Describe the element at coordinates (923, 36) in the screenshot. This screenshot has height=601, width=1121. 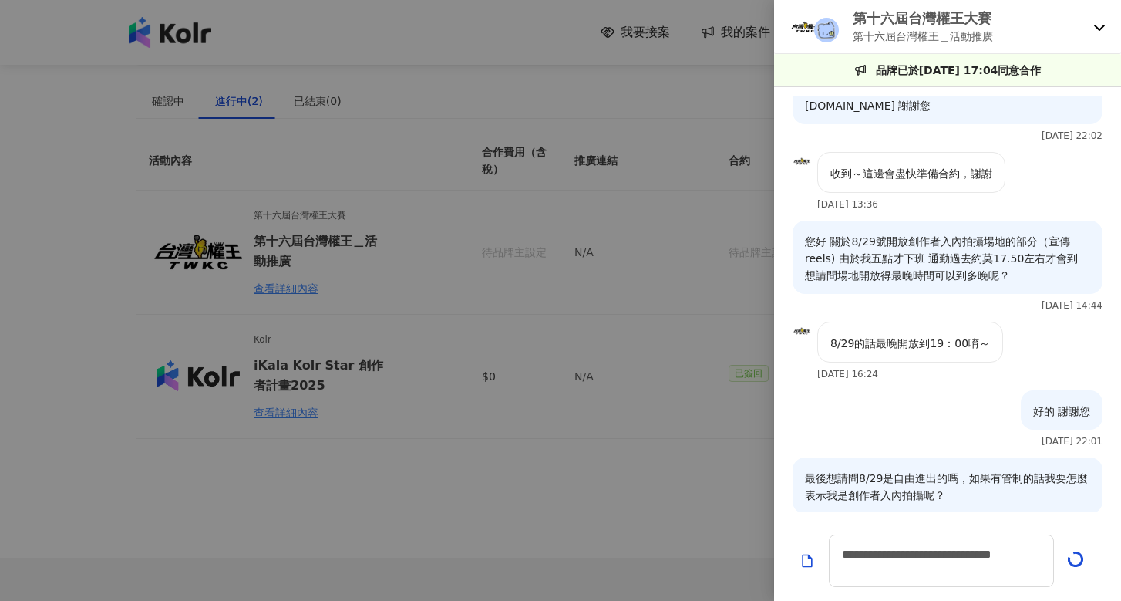
I see `p: 第十六屆台灣權王＿活動推廣` at that location.